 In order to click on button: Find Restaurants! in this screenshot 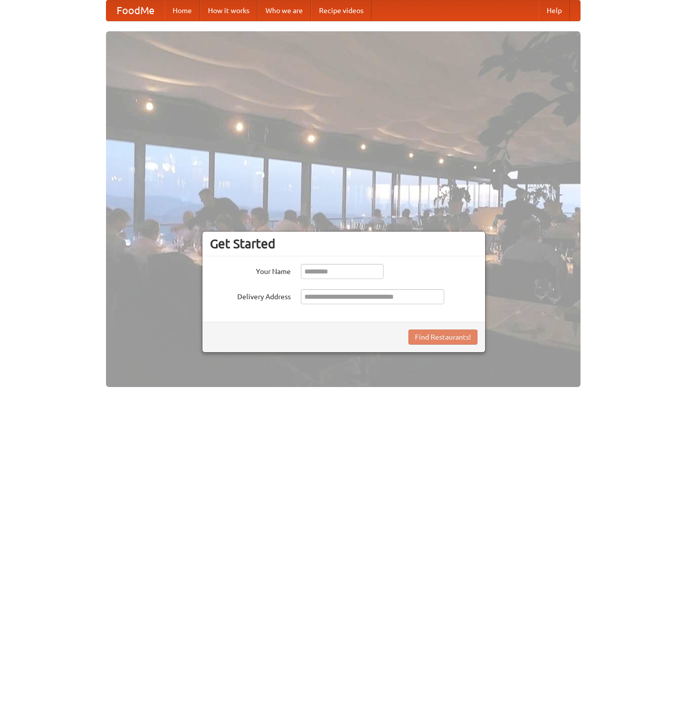, I will do `click(442, 337)`.